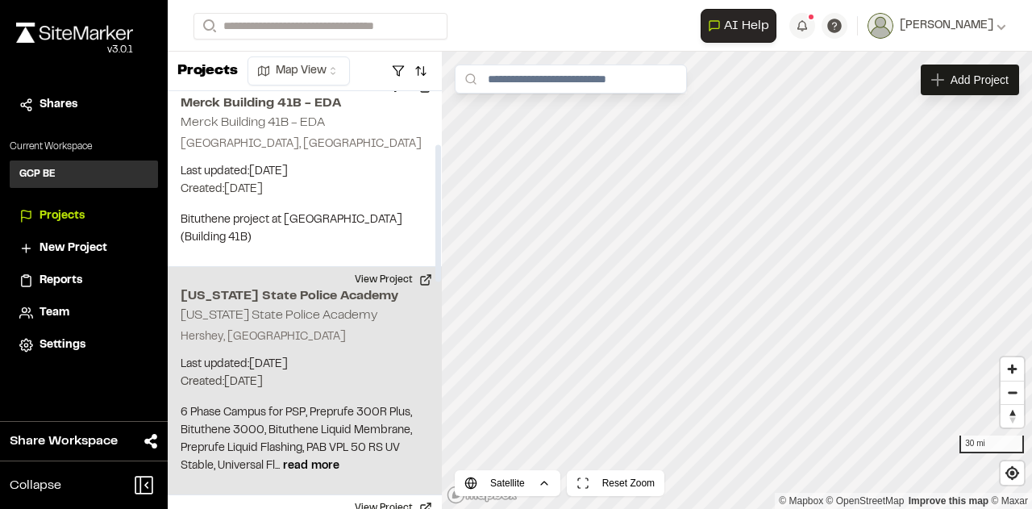  I want to click on span: Settings, so click(62, 345).